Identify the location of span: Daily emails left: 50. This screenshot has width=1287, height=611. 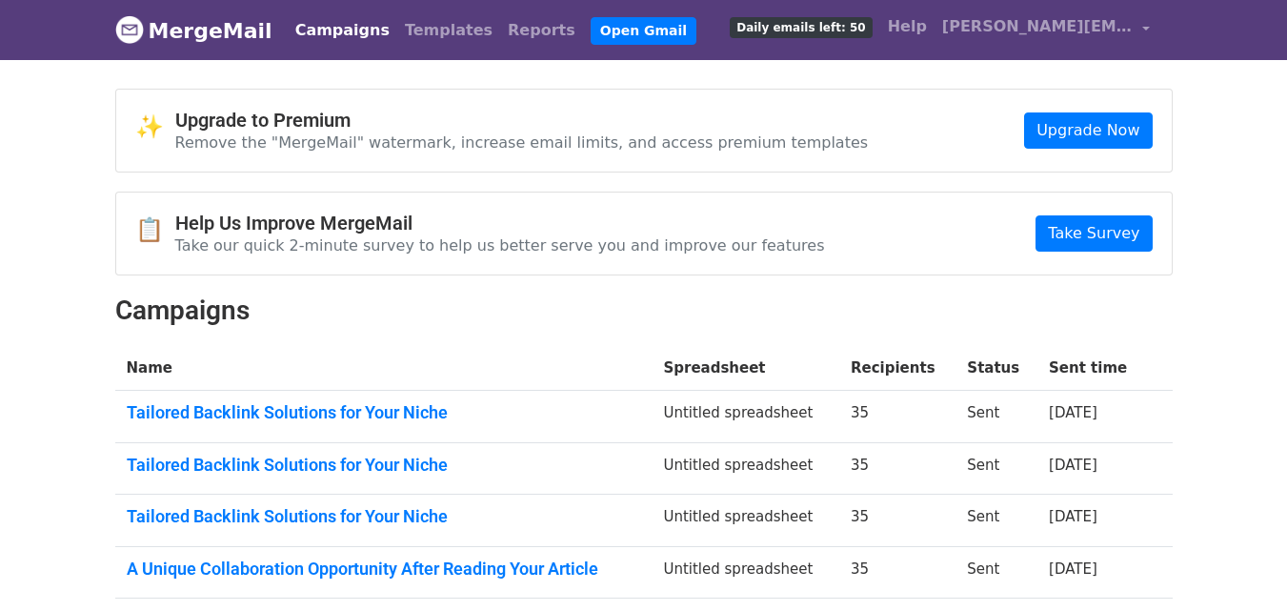
(801, 28).